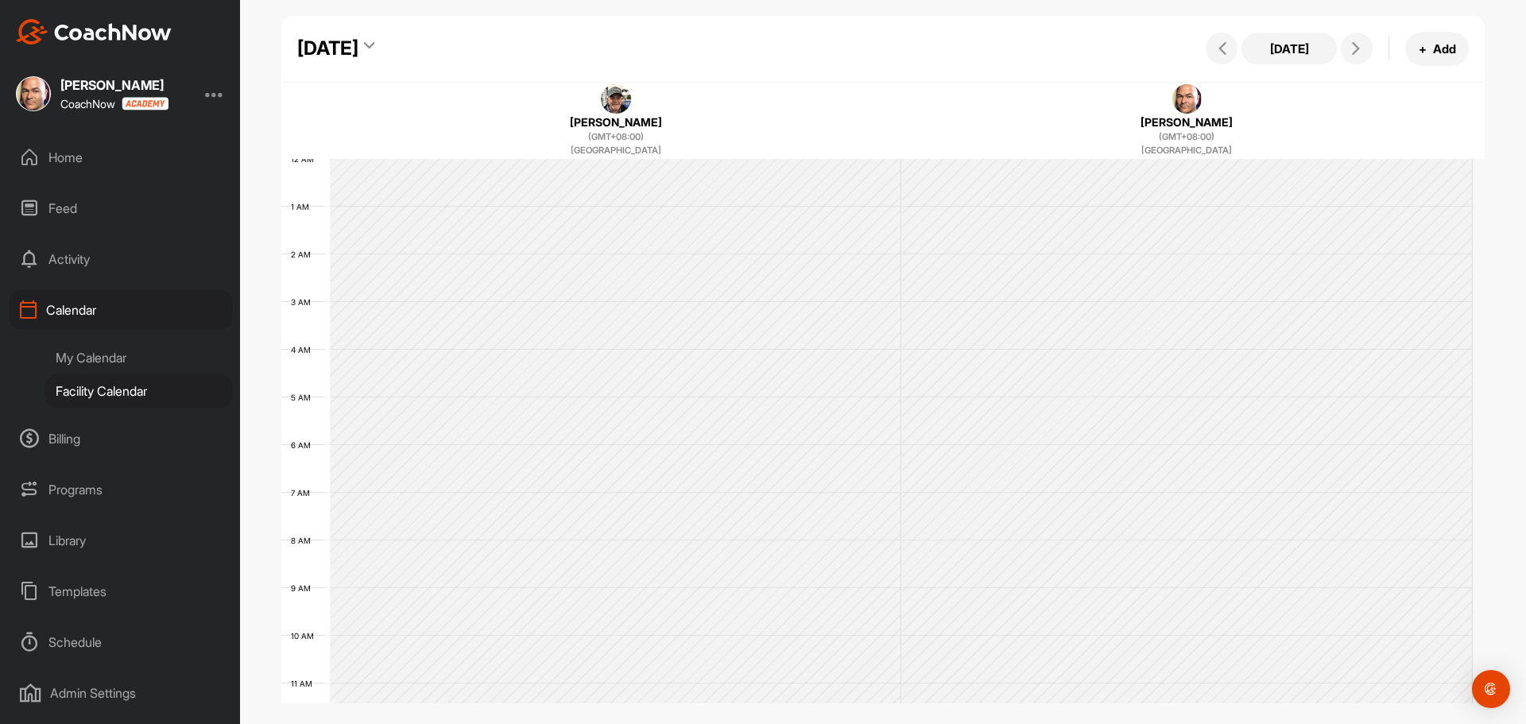  What do you see at coordinates (121, 591) in the screenshot?
I see `div: Templates` at bounding box center [121, 591].